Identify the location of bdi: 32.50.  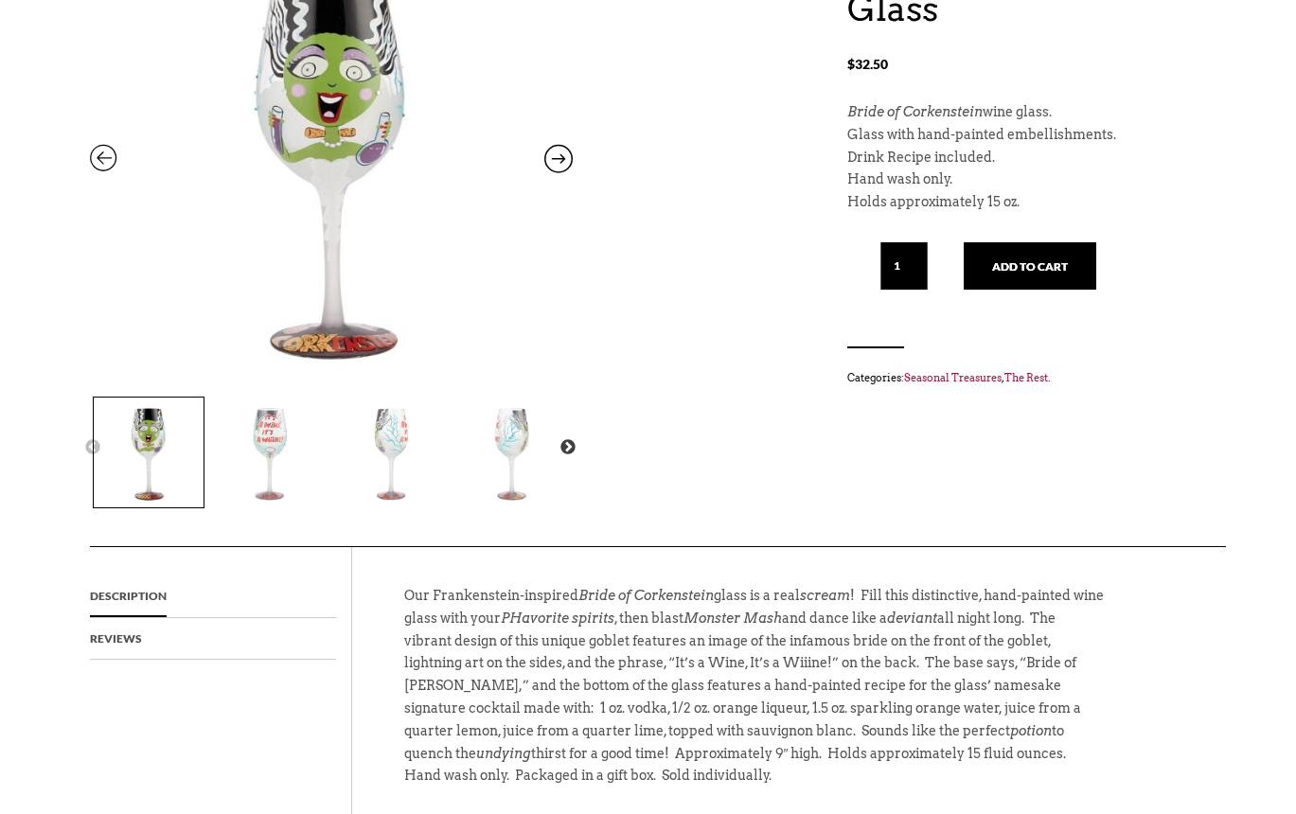
(867, 63).